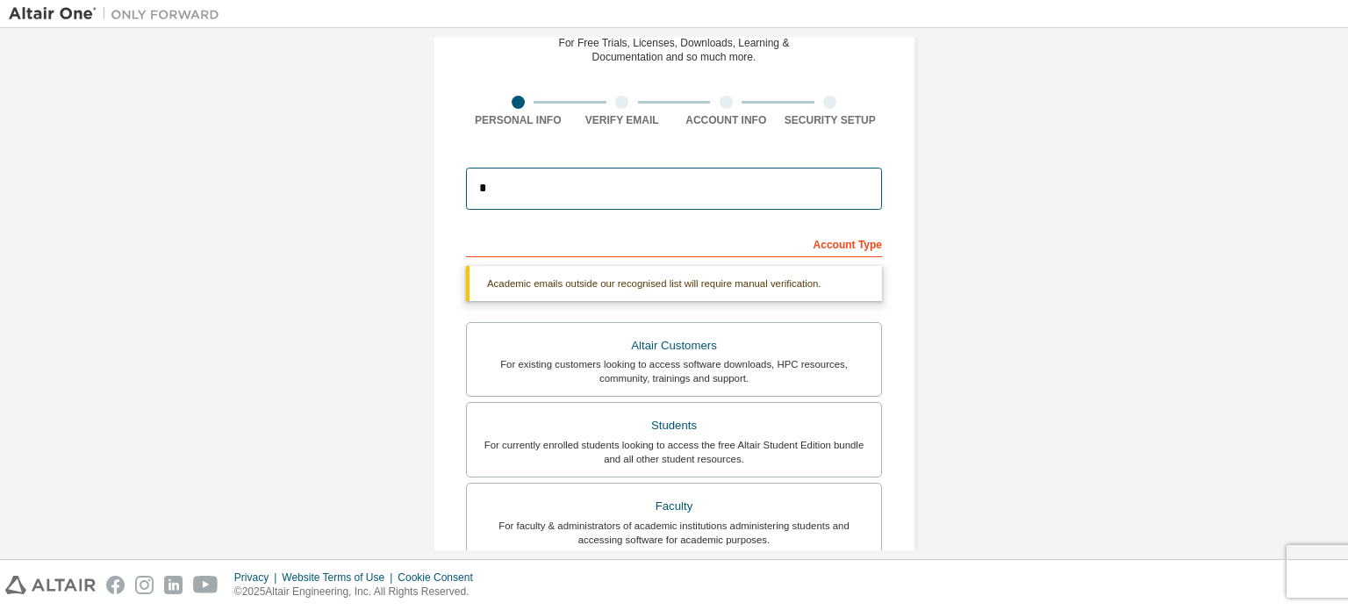 The height and width of the screenshot is (610, 1348). What do you see at coordinates (518, 120) in the screenshot?
I see `div: Personal Info` at bounding box center [518, 120].